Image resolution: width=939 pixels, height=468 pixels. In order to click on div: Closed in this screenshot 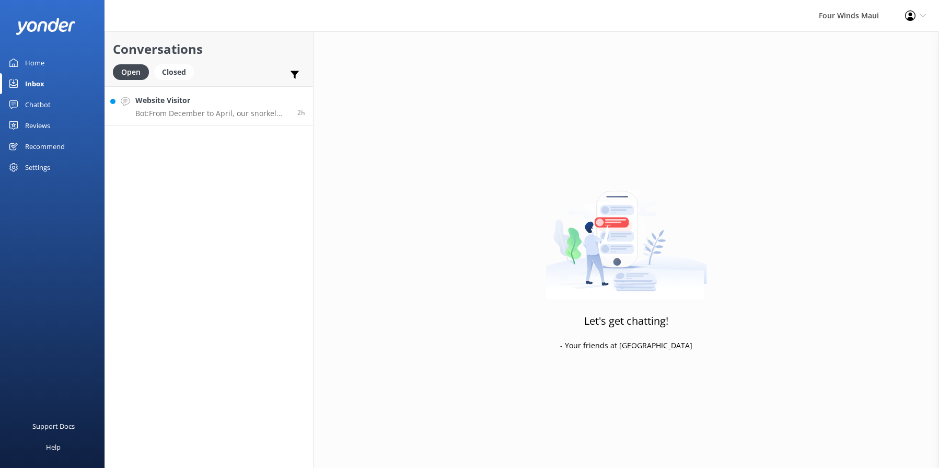, I will do `click(174, 72)`.